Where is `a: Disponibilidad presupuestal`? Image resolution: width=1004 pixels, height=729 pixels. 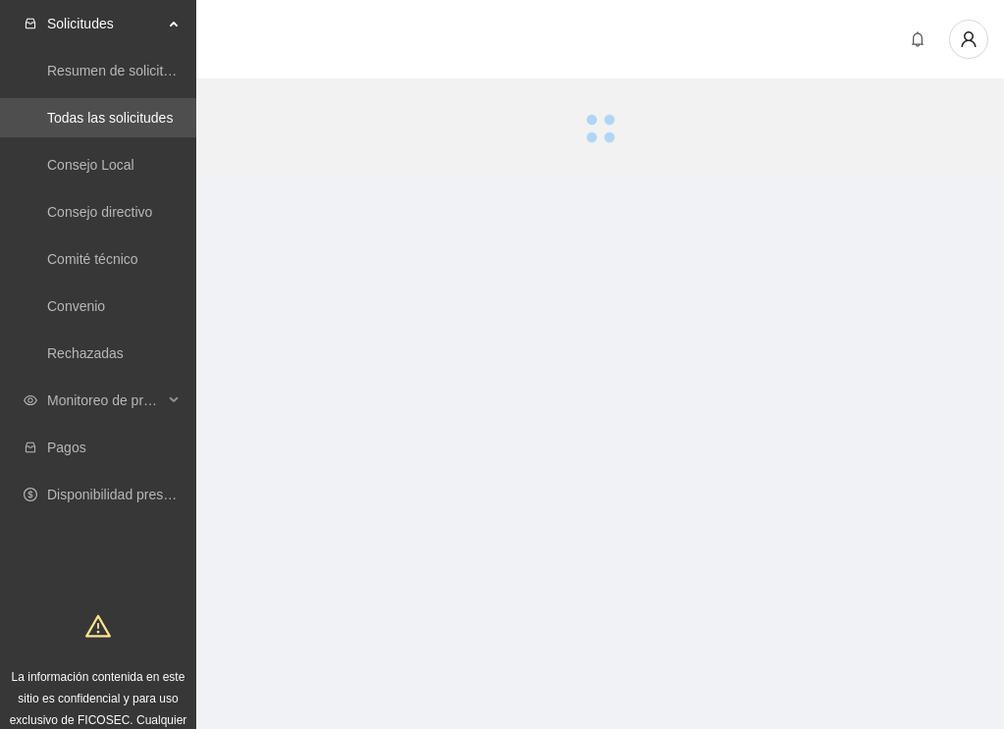 a: Disponibilidad presupuestal is located at coordinates (130, 495).